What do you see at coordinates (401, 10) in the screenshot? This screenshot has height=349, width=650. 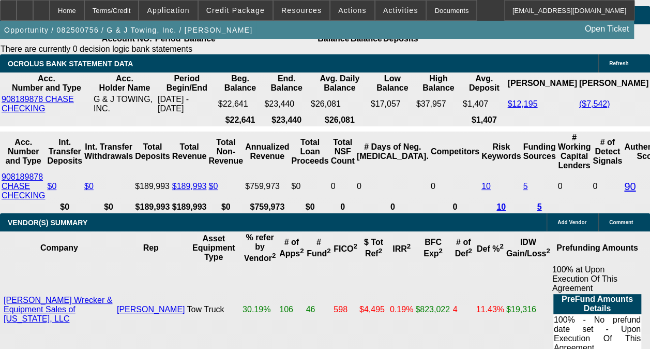 I see `span: Activities` at bounding box center [401, 10].